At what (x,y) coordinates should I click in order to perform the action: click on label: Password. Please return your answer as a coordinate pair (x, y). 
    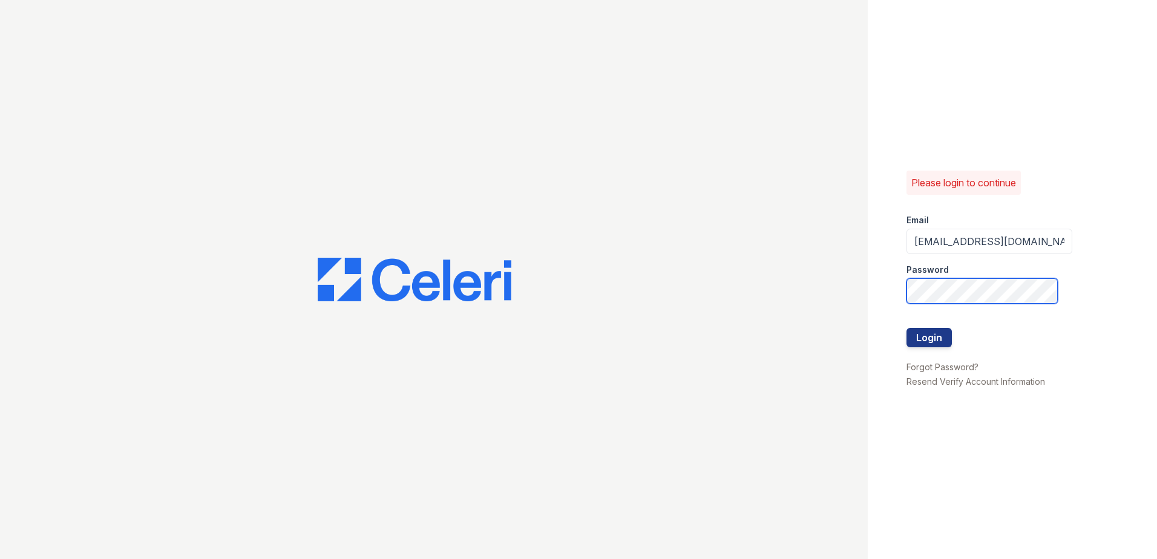
    Looking at the image, I should click on (928, 270).